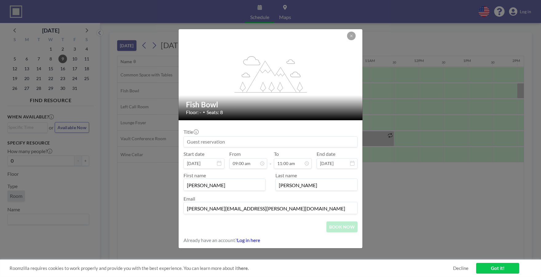  Describe the element at coordinates (248, 240) in the screenshot. I see `a: Log in here` at that location.